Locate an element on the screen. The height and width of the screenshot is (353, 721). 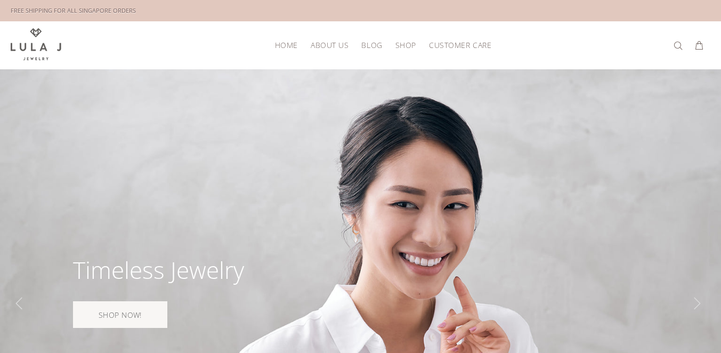
a: Blog is located at coordinates (371, 45).